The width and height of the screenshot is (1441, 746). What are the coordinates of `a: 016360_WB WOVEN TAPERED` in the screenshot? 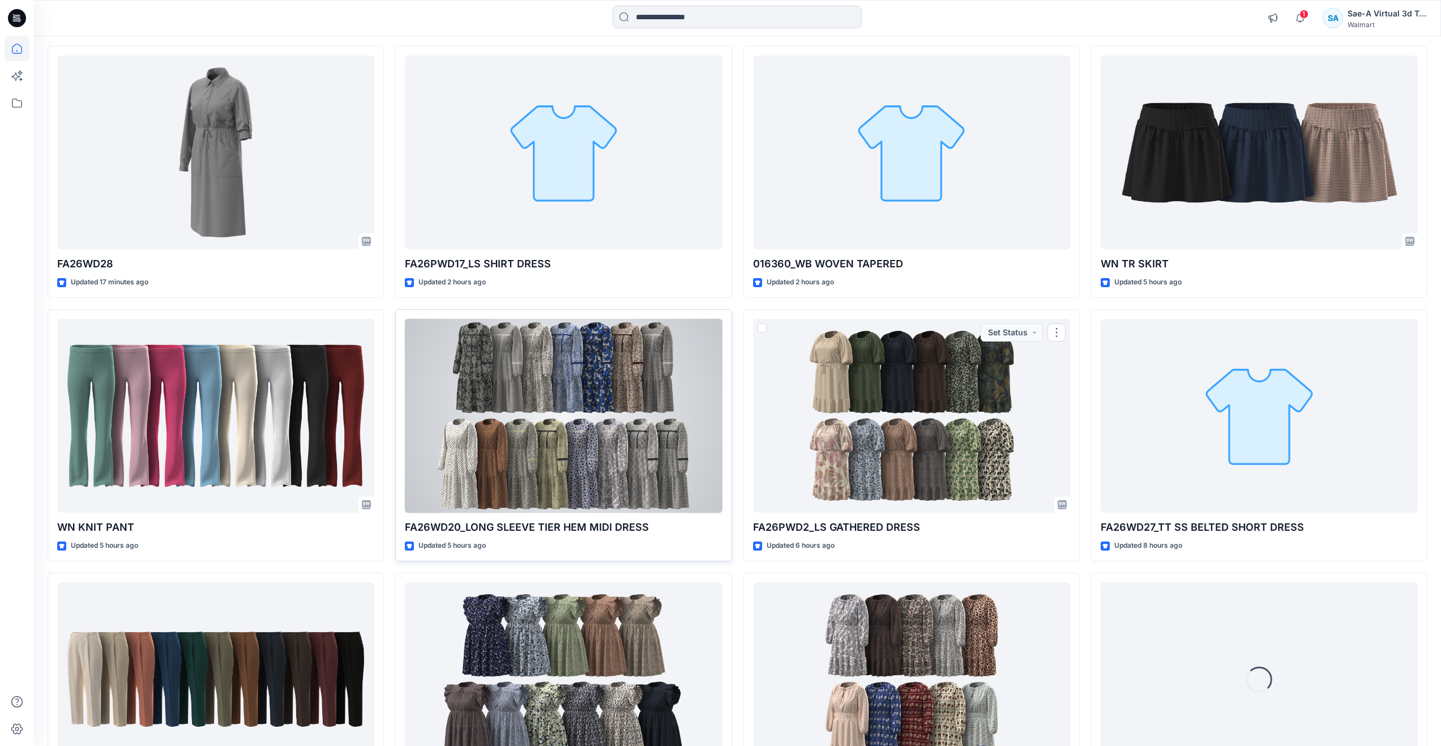 It's located at (911, 152).